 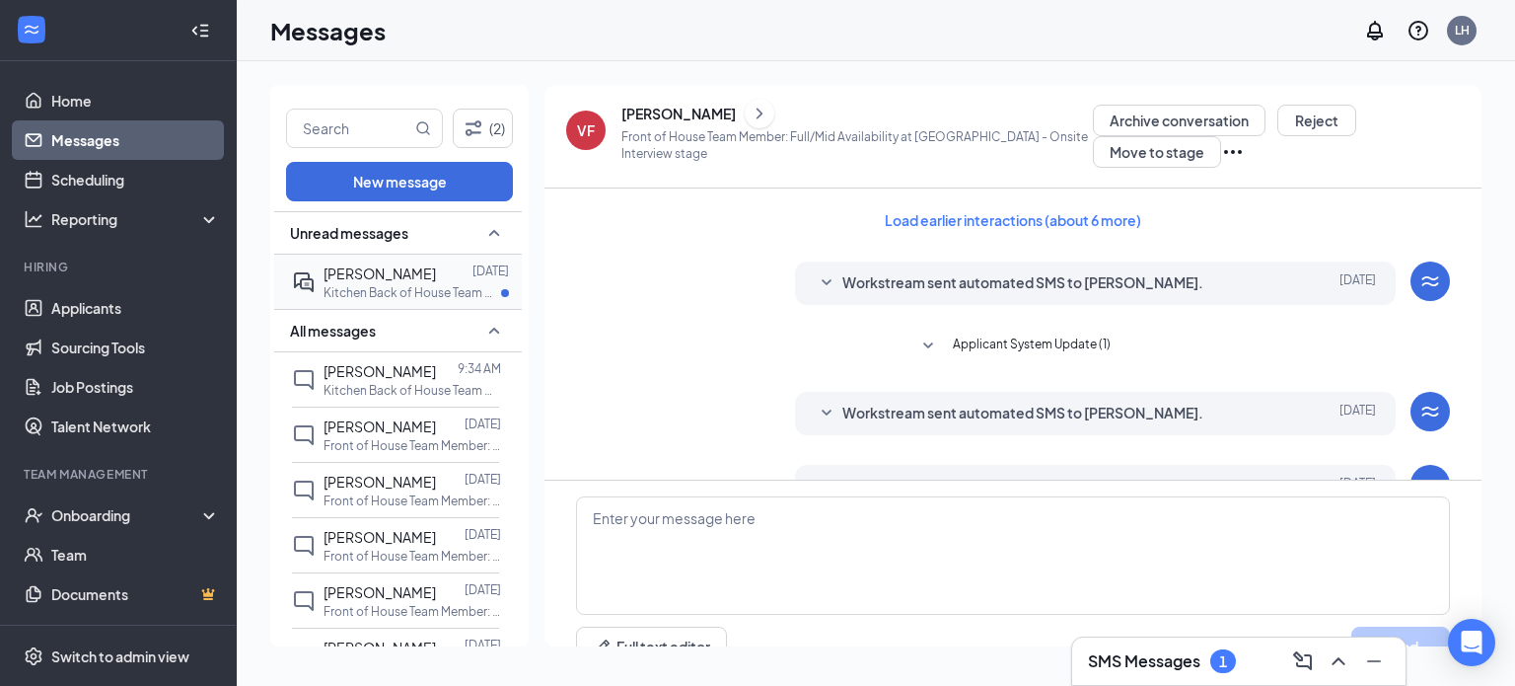 I want to click on button: New message, so click(x=400, y=182).